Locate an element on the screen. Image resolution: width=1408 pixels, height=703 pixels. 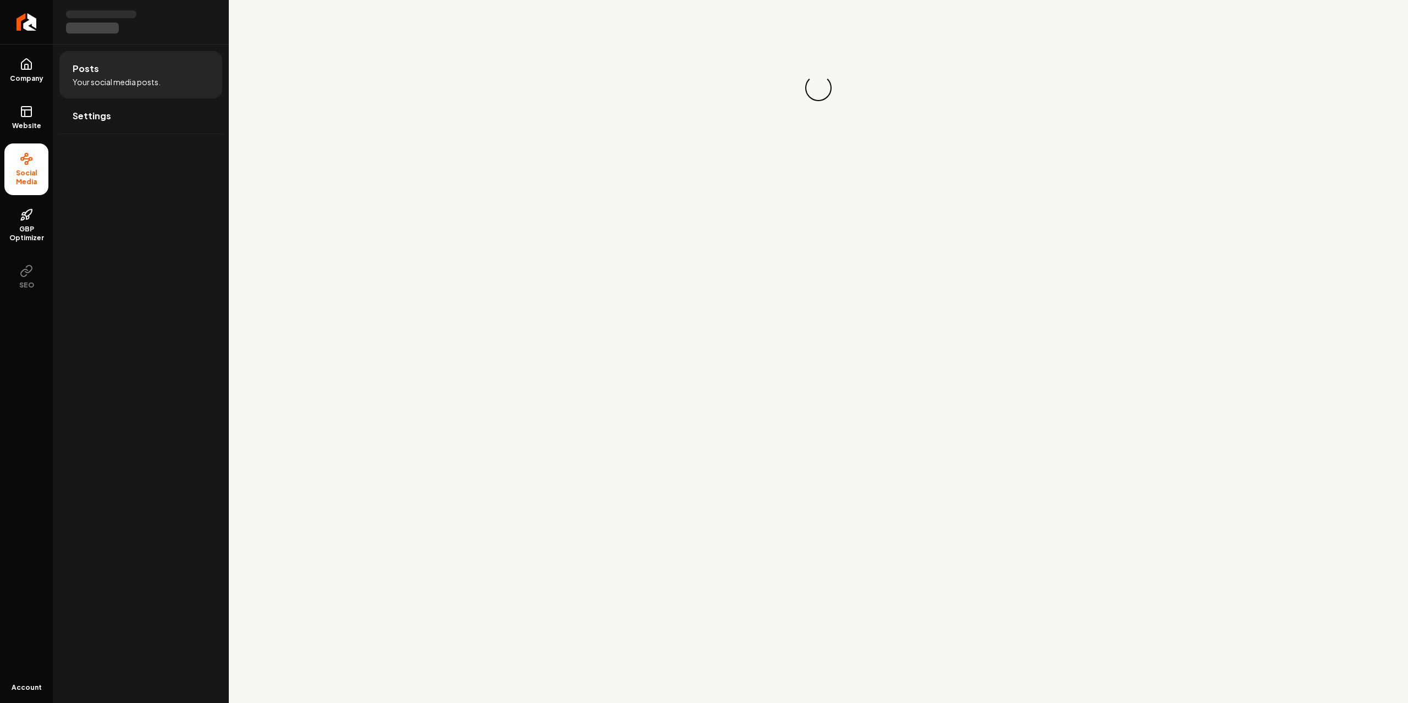
span: SEO is located at coordinates (26, 285).